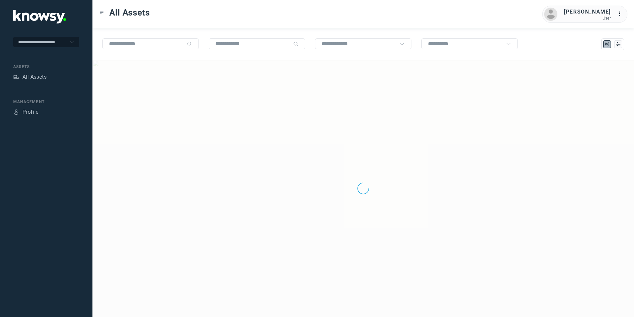 The width and height of the screenshot is (634, 317). I want to click on img: Application Logo, so click(40, 17).